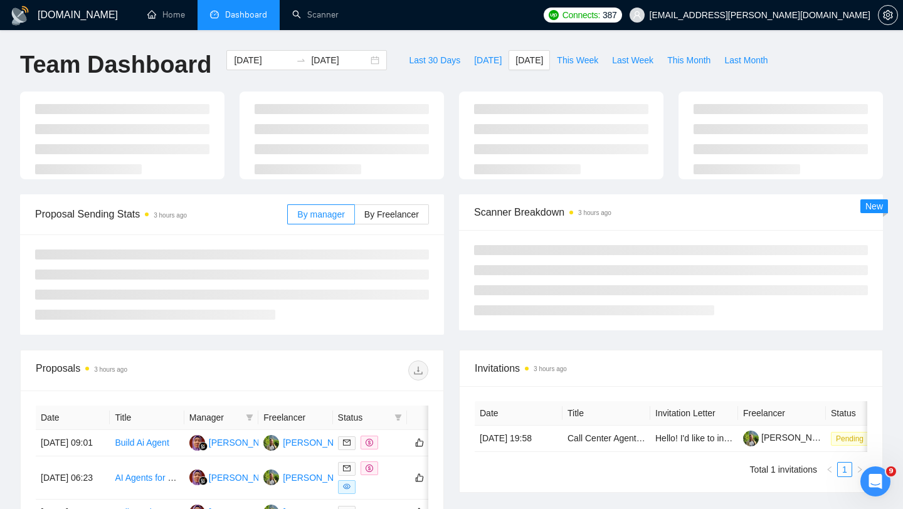 The height and width of the screenshot is (509, 903). I want to click on div: Proposals, so click(133, 370).